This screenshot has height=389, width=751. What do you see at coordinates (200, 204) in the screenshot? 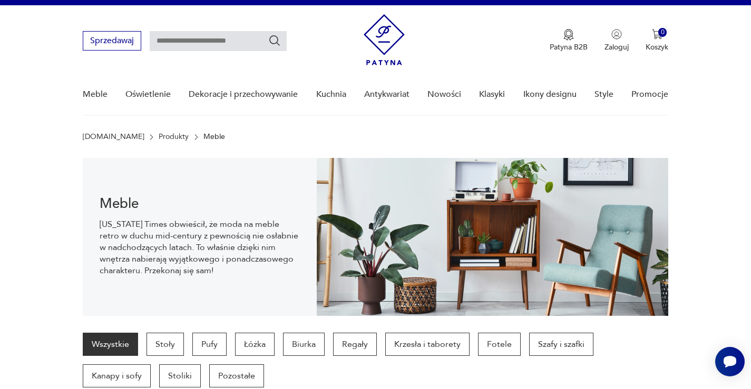
I see `h1: Meble` at bounding box center [200, 204].